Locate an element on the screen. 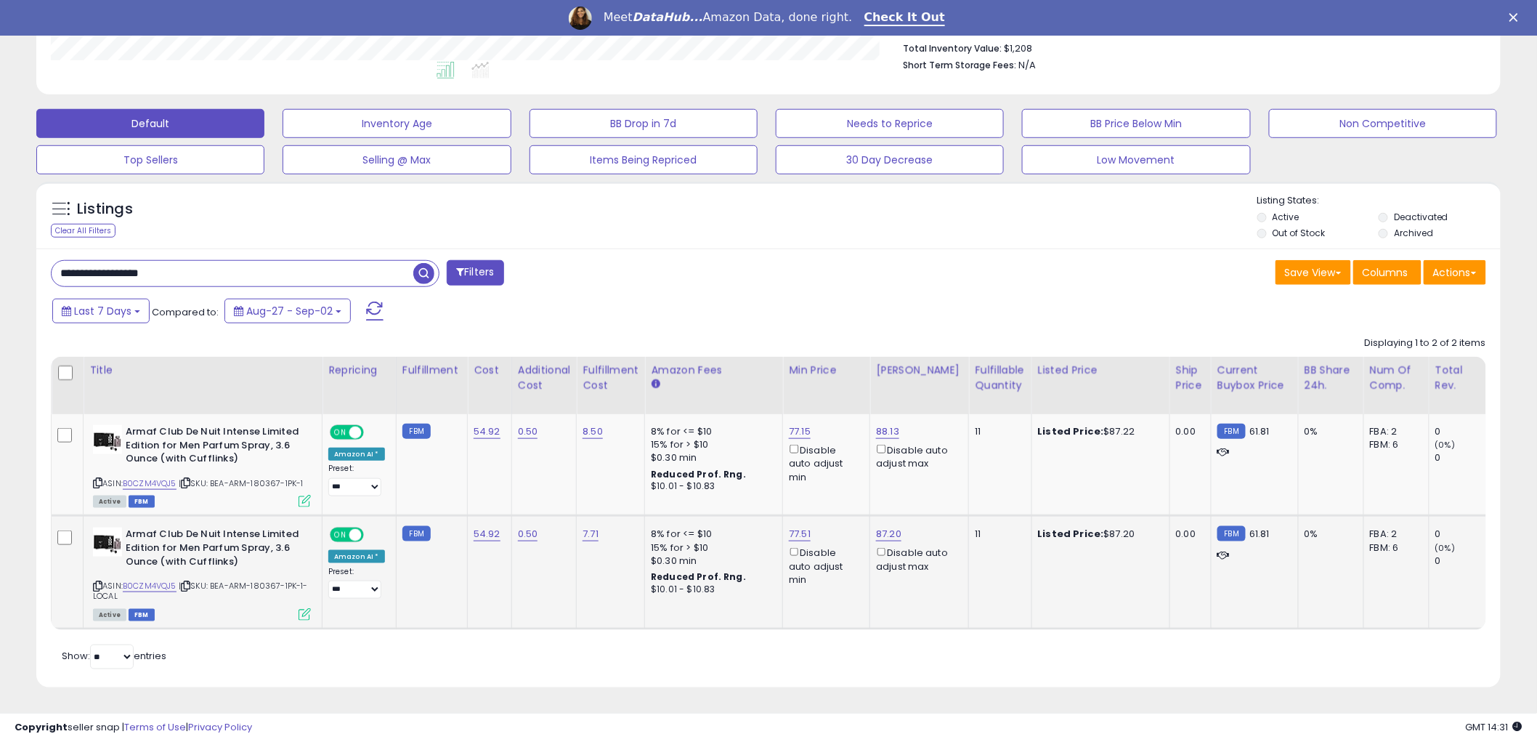 The width and height of the screenshot is (1537, 742). span: 2025-09-11 14:31 GMT is located at coordinates (1494, 726).